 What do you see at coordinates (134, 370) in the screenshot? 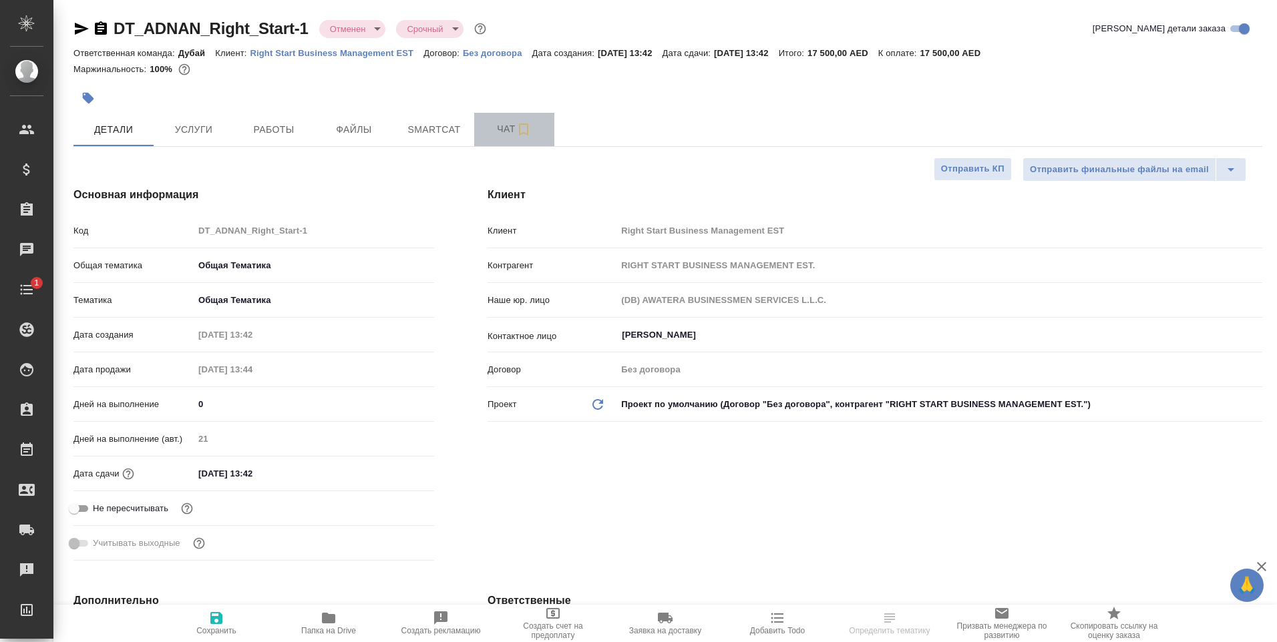
I see `p: Дата продажи` at bounding box center [134, 370].